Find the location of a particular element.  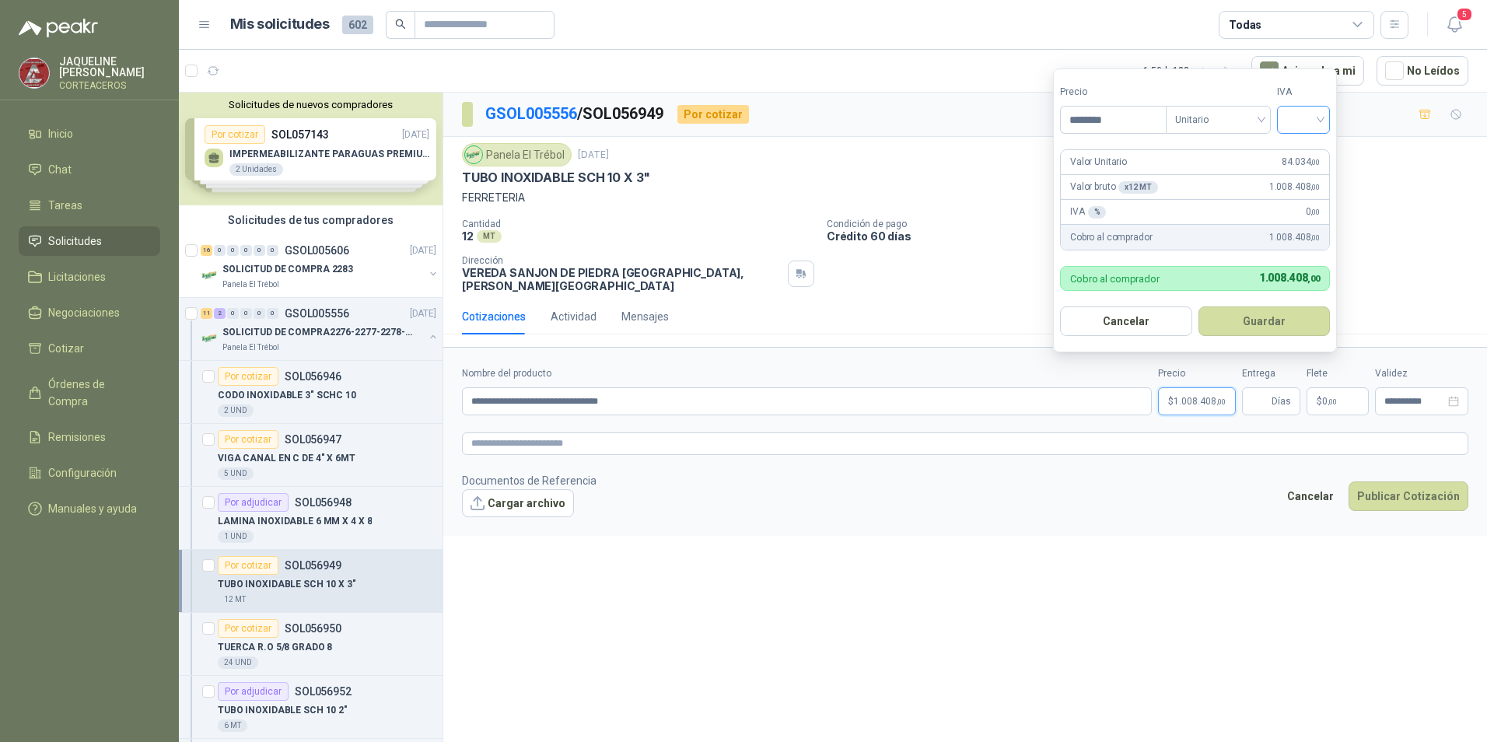

a: Por cotizarSOL056946CODO INOXIDABLE 3" SCHC 102 UND is located at coordinates (310, 392).